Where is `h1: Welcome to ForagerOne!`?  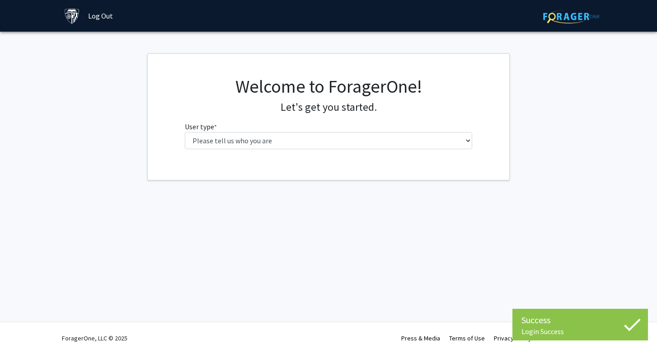 h1: Welcome to ForagerOne! is located at coordinates (329, 86).